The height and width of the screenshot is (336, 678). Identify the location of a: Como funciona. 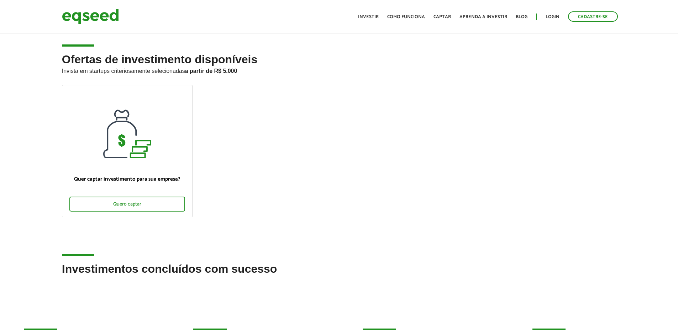
(406, 17).